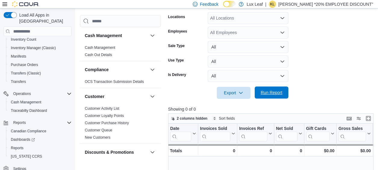 The image size is (378, 170). Describe the element at coordinates (317, 128) in the screenshot. I see `div: Gift Cards` at that location.